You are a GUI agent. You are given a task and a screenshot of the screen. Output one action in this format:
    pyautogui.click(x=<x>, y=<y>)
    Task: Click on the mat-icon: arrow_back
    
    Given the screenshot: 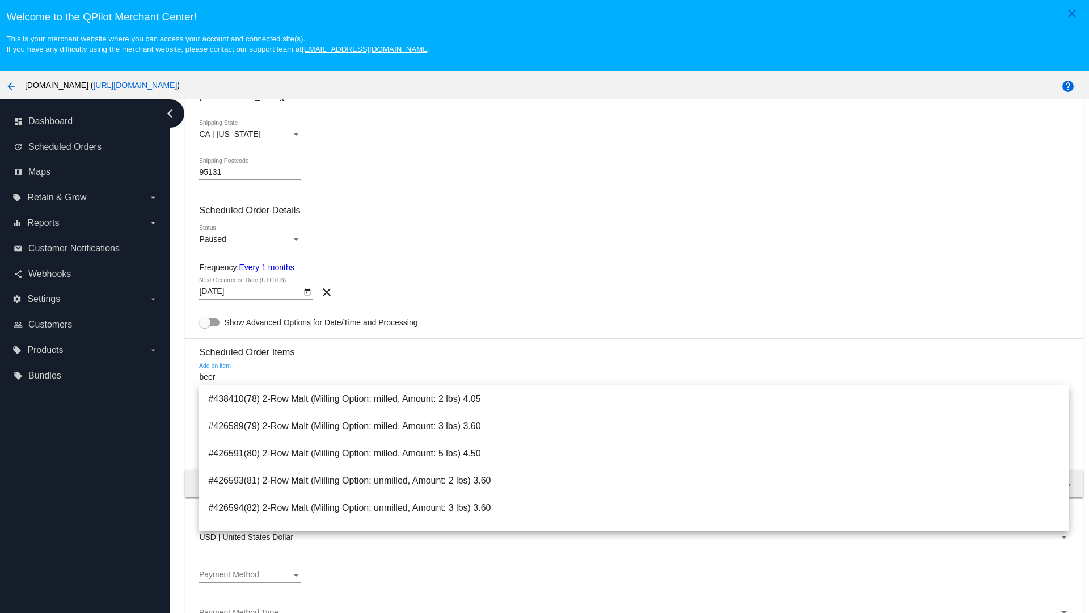 What is the action you would take?
    pyautogui.click(x=11, y=86)
    